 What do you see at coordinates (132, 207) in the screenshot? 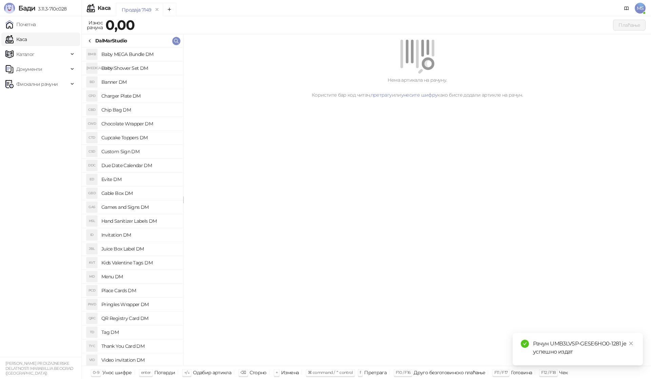
I see `div: grid` at bounding box center [132, 207].